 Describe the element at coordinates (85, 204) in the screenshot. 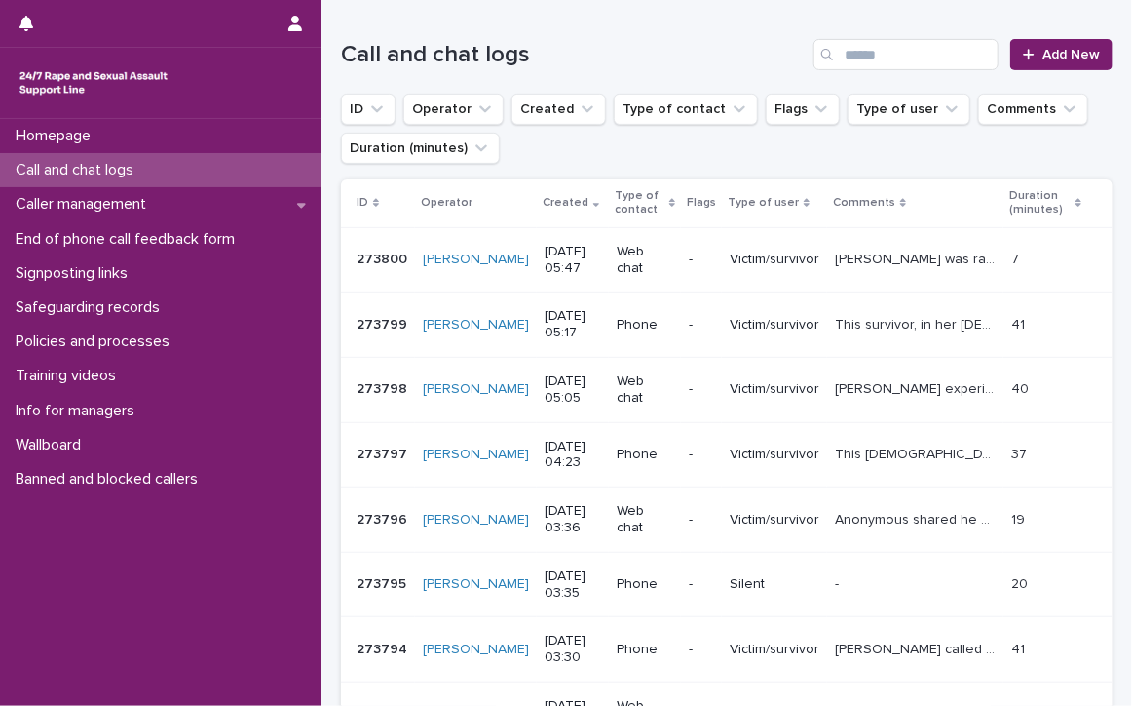

I see `p: Caller management` at that location.